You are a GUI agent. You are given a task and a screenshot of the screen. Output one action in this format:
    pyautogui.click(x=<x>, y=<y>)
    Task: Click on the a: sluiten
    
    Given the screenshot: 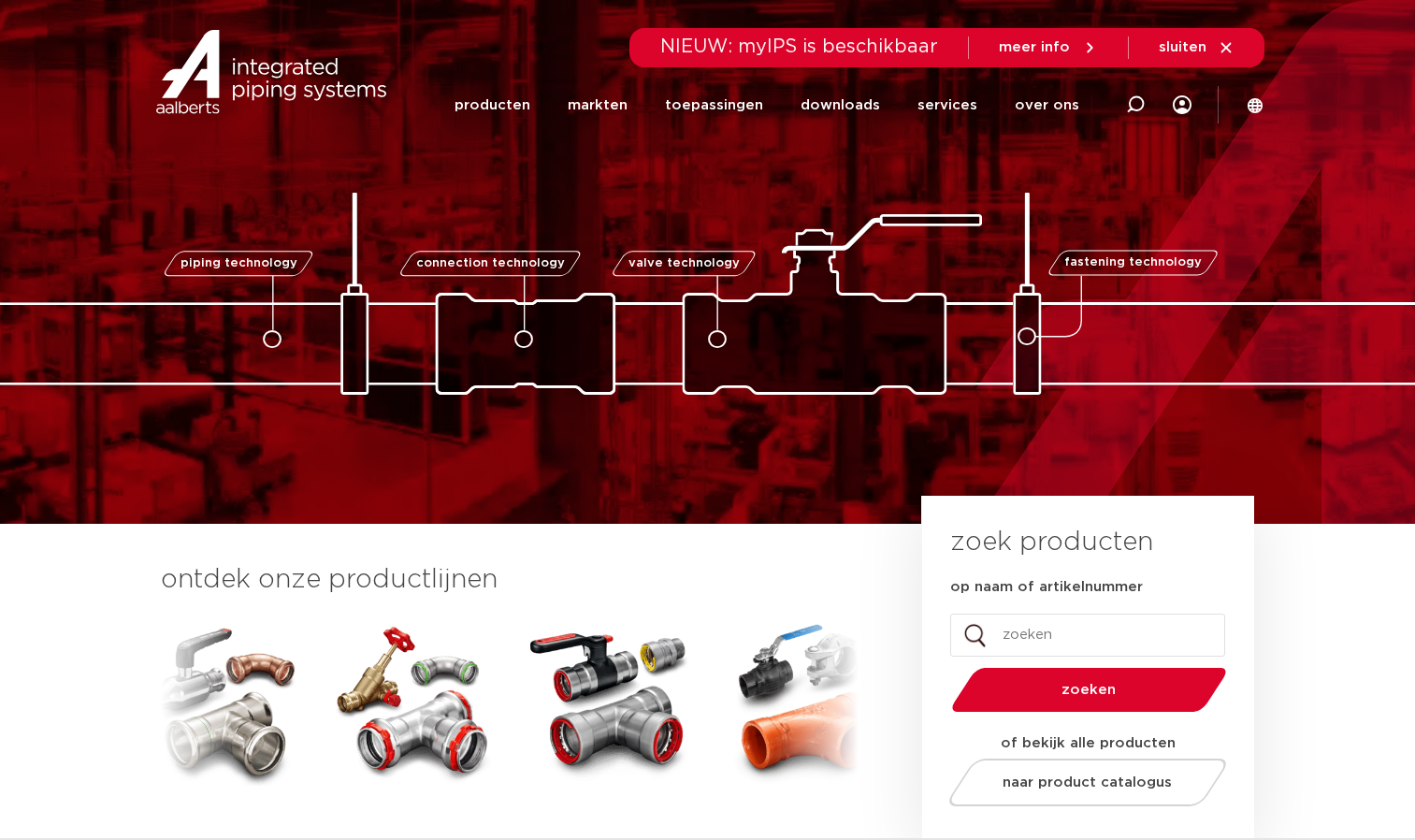 What is the action you would take?
    pyautogui.click(x=1196, y=48)
    